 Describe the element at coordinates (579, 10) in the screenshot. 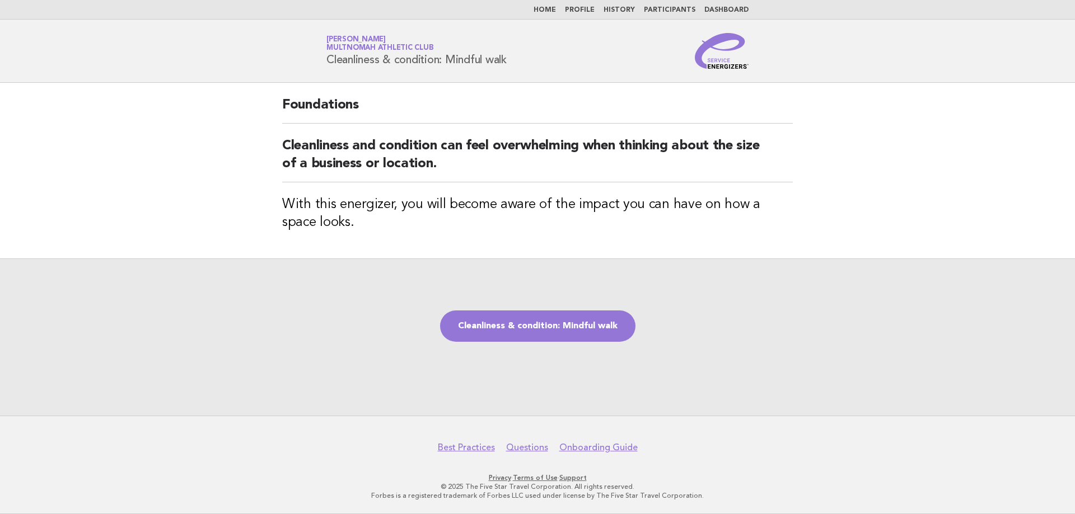

I see `a: Profile` at that location.